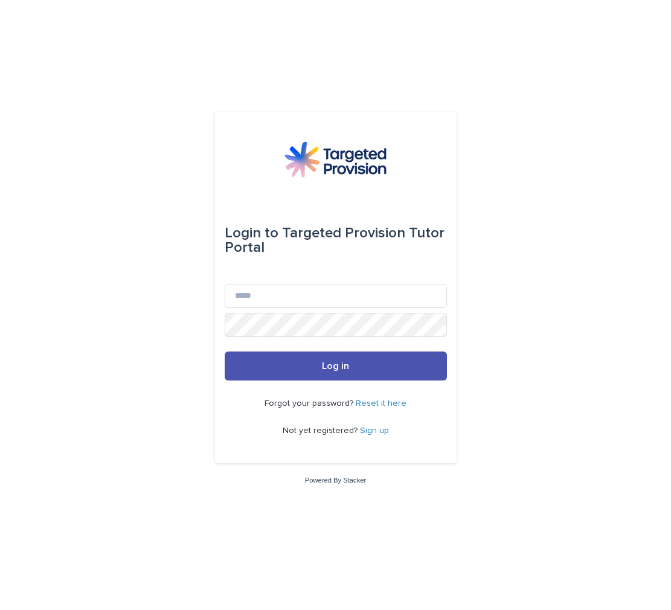 This screenshot has height=610, width=671. I want to click on span: Log in, so click(335, 366).